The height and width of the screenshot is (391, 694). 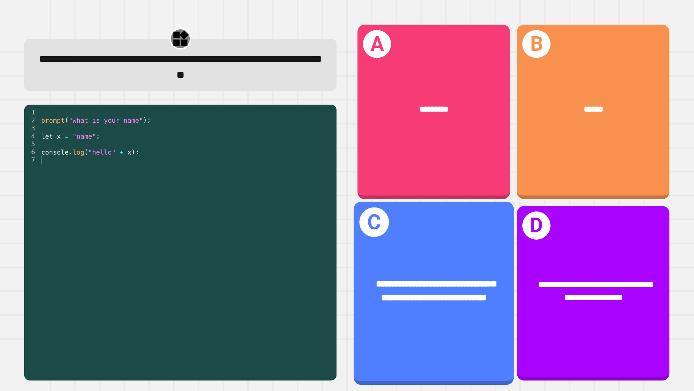 What do you see at coordinates (374, 222) in the screenshot?
I see `h1: C` at bounding box center [374, 222].